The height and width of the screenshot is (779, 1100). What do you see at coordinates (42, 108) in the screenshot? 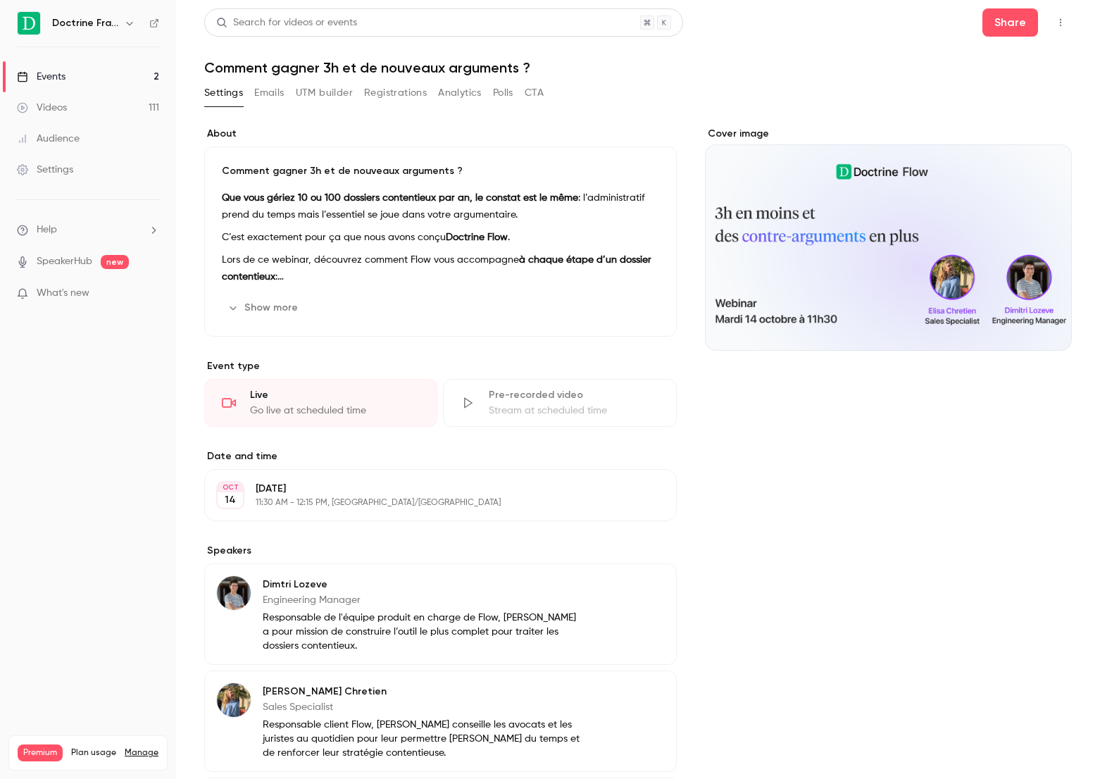
I see `div: Videos` at bounding box center [42, 108].